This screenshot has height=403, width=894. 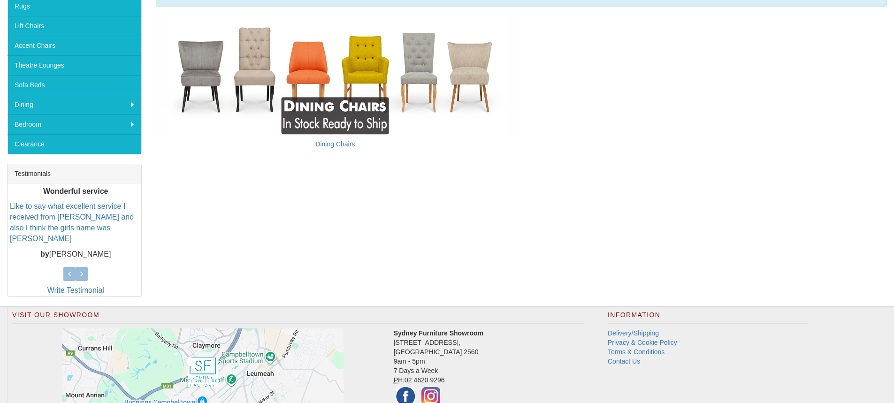 What do you see at coordinates (76, 191) in the screenshot?
I see `b: Wonderful service` at bounding box center [76, 191].